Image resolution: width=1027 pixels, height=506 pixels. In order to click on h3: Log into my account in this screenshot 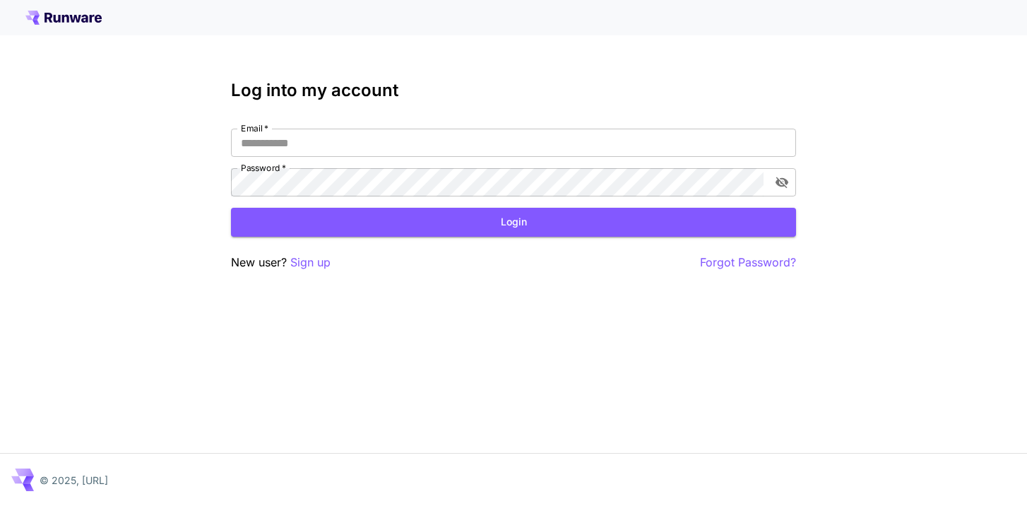, I will do `click(513, 90)`.